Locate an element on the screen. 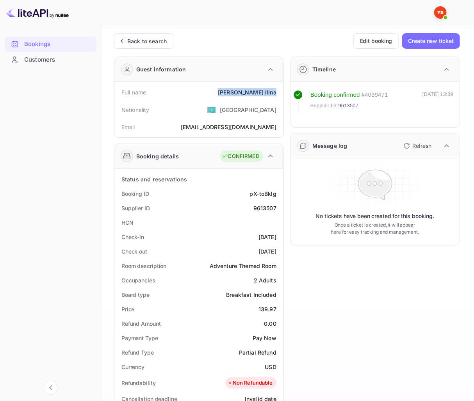 The width and height of the screenshot is (474, 401). ya-tr-span: Currency is located at coordinates (133, 367).